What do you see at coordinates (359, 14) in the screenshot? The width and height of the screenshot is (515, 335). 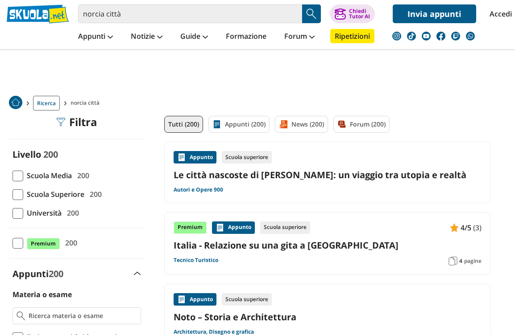 I see `div: Chiedi Tutor AI` at bounding box center [359, 14].